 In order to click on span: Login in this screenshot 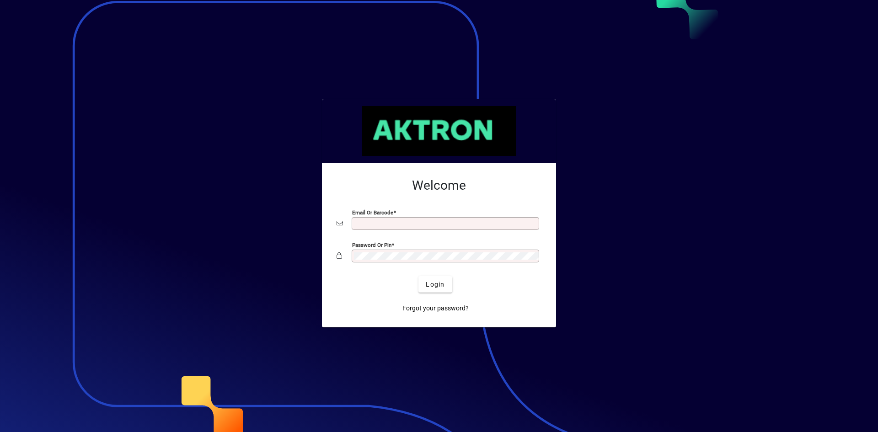, I will do `click(435, 285)`.